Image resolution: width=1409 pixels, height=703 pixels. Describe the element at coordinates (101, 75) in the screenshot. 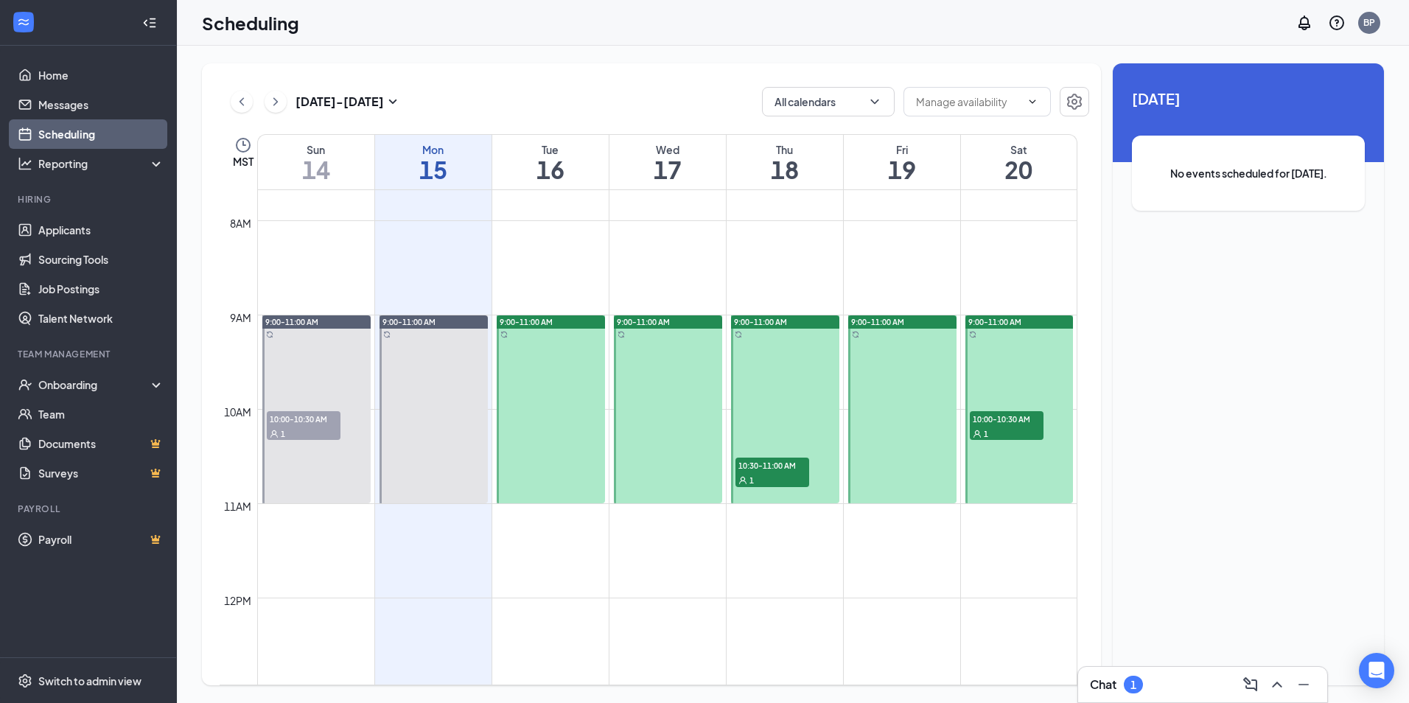

I see `a: Home` at that location.